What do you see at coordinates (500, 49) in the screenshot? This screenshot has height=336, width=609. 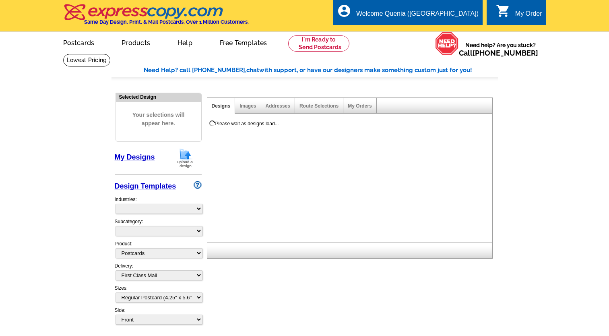 I see `span: Need help? Are you stuck?` at bounding box center [500, 49].